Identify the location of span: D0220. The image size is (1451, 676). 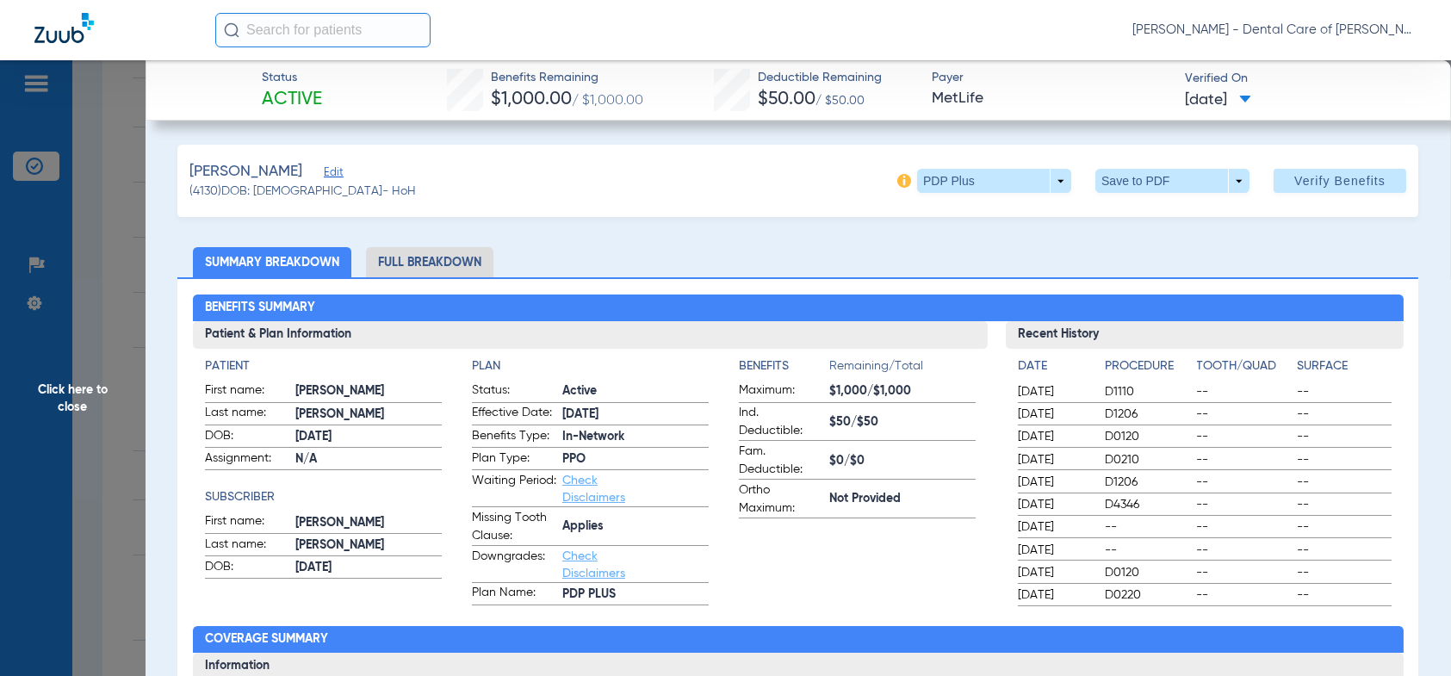
(1148, 595).